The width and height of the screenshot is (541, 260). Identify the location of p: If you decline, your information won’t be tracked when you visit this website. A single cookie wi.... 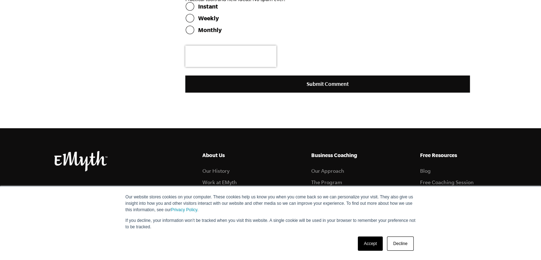
(271, 223).